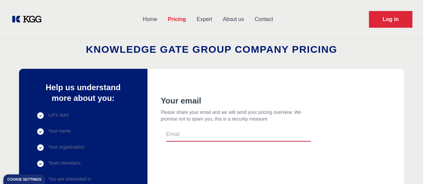 This screenshot has width=423, height=184. I want to click on span: You are interested in, so click(70, 179).